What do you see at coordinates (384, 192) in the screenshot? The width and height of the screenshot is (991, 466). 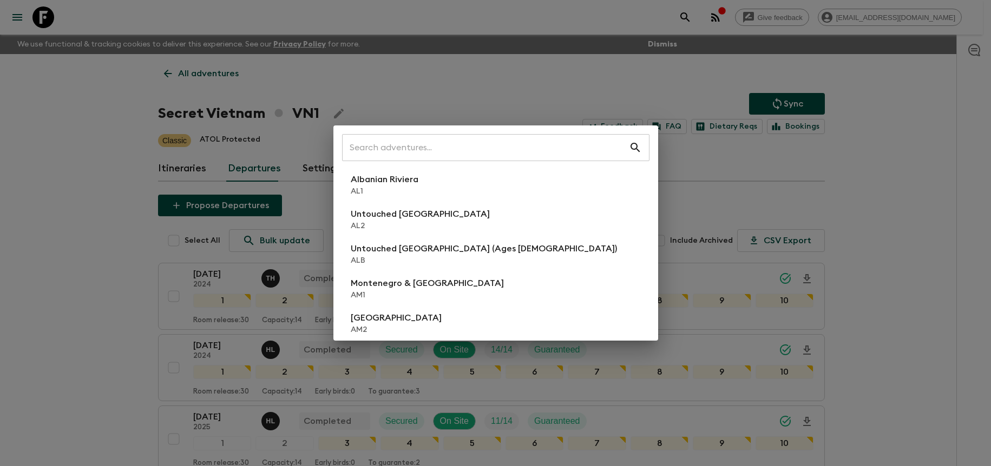 I see `p: AL1` at bounding box center [384, 192].